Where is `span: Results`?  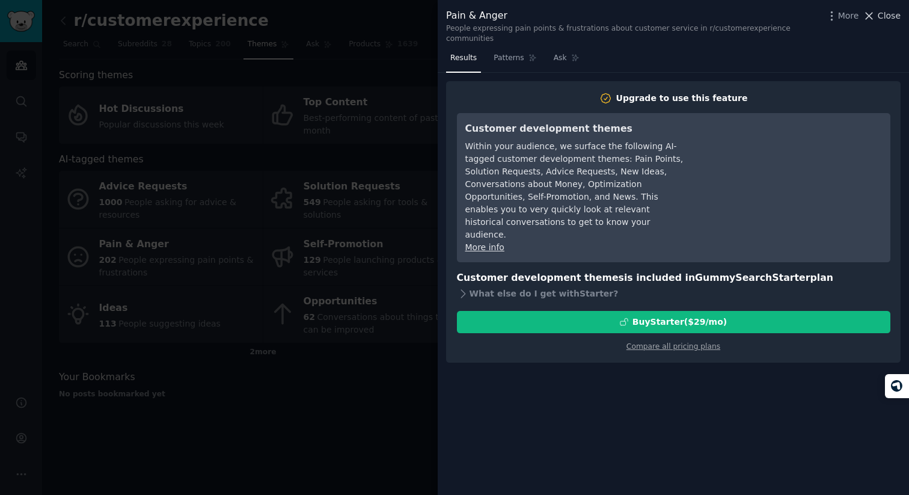 span: Results is located at coordinates (464, 58).